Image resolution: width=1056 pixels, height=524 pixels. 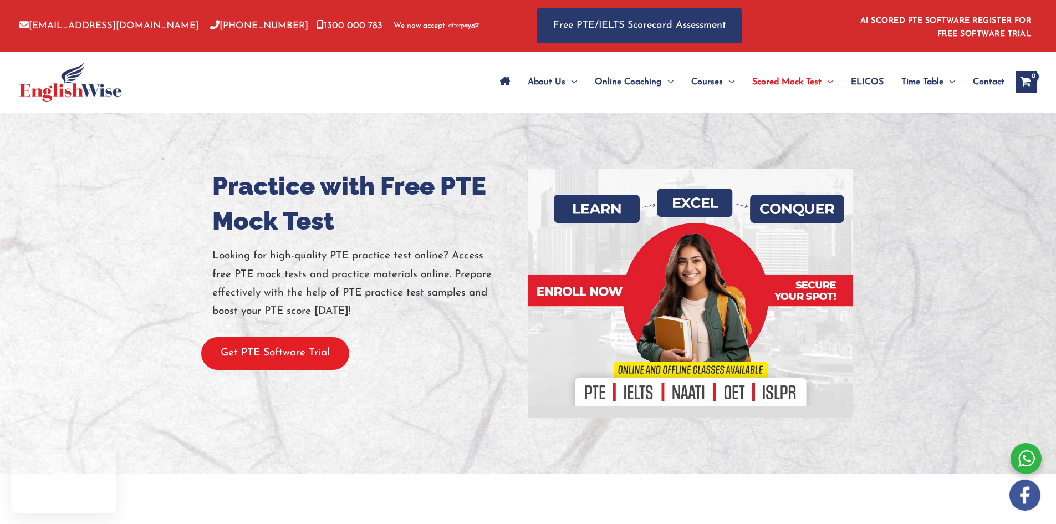 I want to click on a: Contact, so click(x=984, y=82).